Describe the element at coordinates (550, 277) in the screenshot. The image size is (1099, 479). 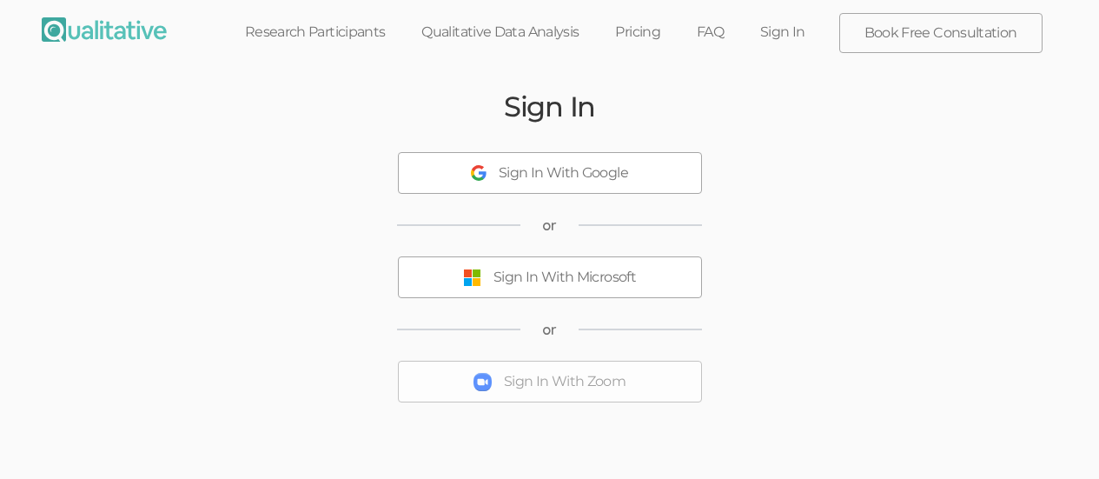
I see `button: Sign In With Microsoft` at that location.